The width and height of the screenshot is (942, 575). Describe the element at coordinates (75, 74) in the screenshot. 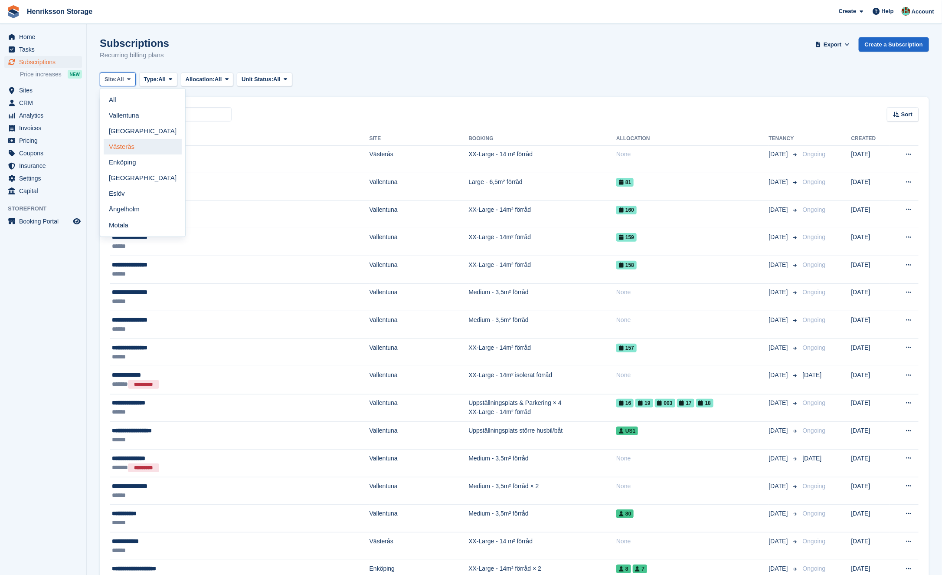

I see `div: NEW` at that location.